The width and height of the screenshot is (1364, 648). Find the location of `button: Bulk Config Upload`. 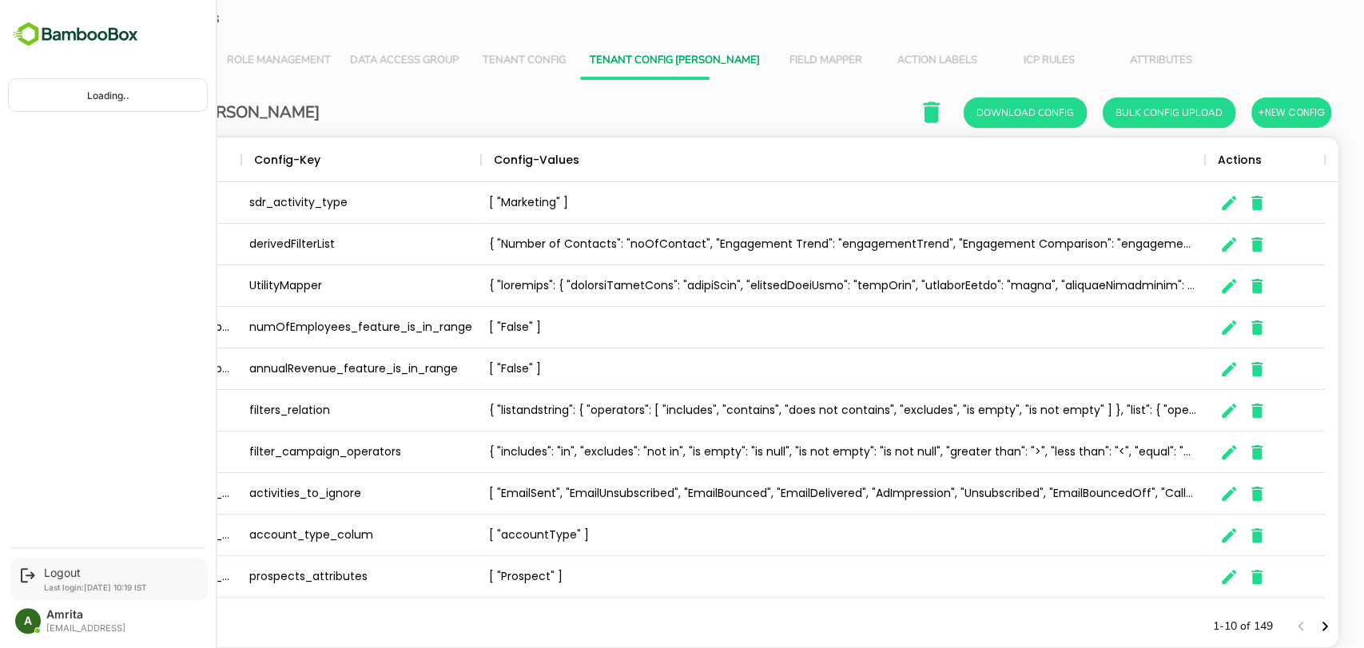

button: Bulk Config Upload is located at coordinates (1113, 113).